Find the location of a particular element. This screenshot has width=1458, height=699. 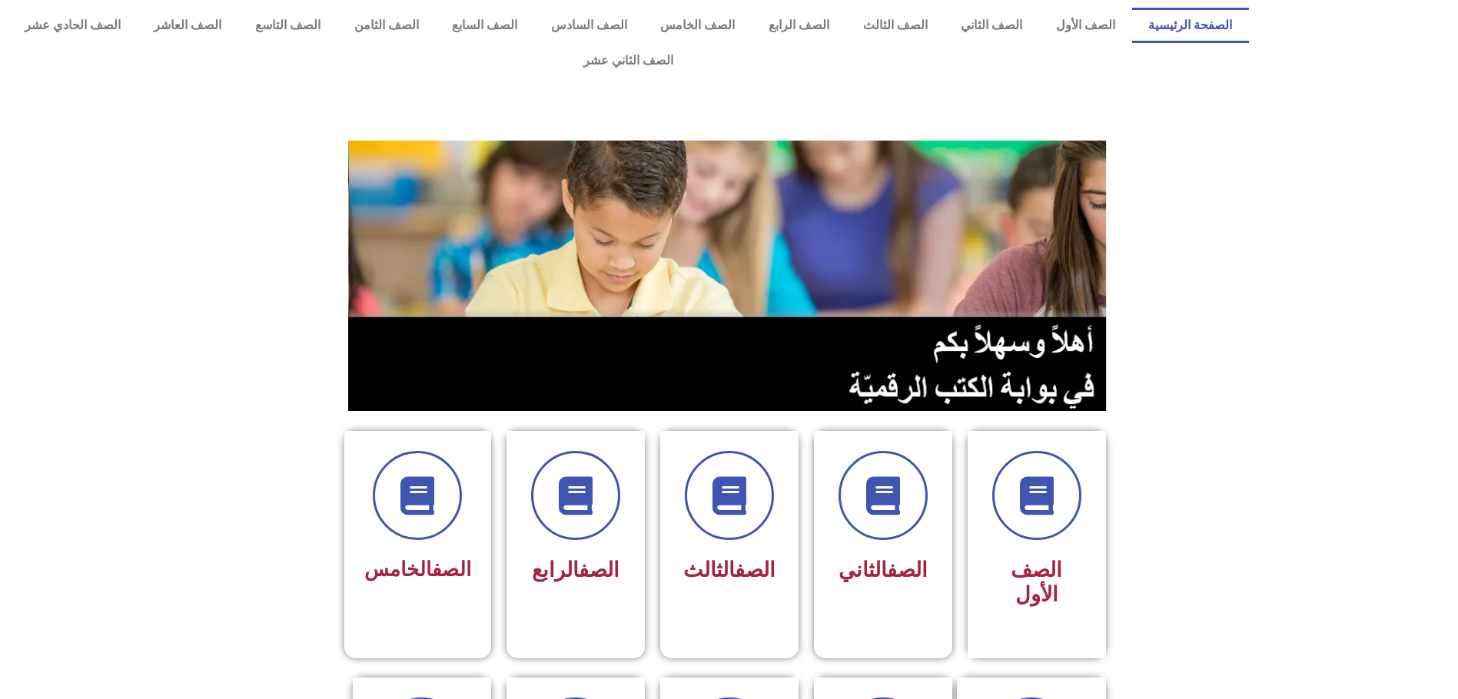

span: الخامس is located at coordinates (417, 569).